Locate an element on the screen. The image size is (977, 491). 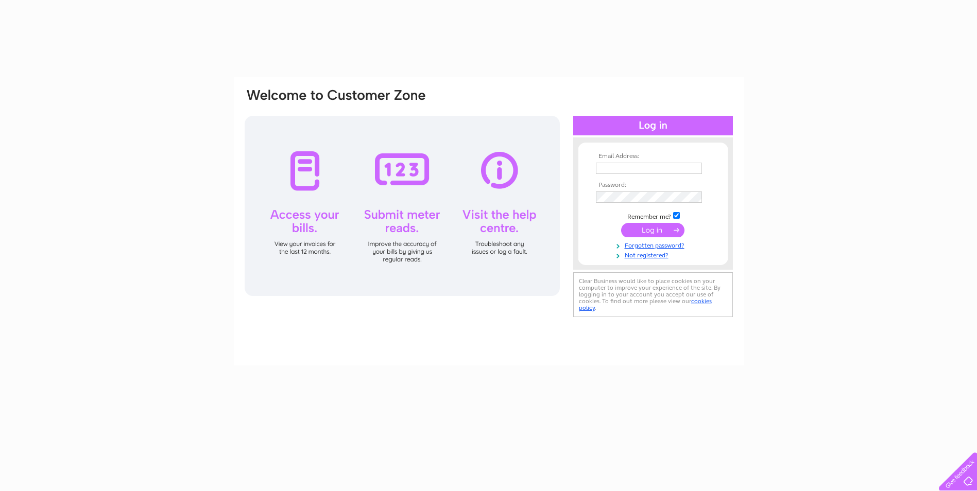
th: Email Address: is located at coordinates (653, 157).